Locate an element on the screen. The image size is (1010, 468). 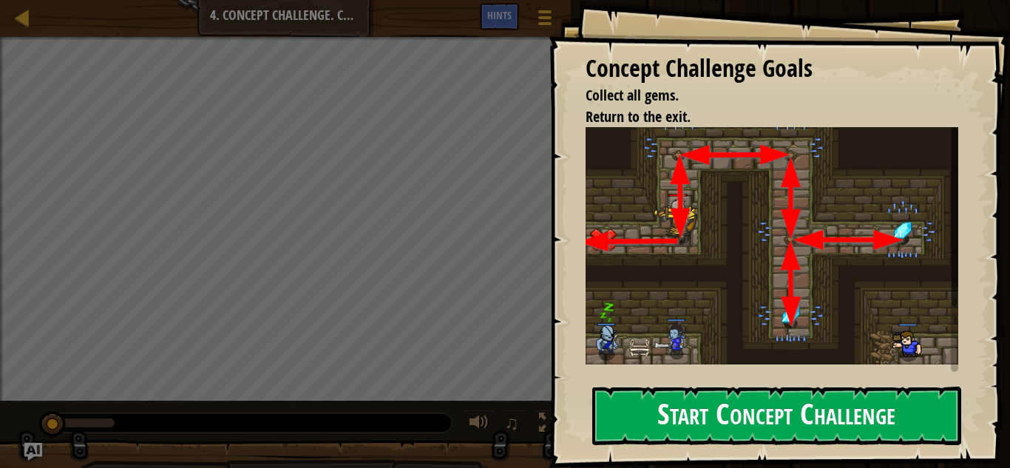
button: Ask AI is located at coordinates (33, 452).